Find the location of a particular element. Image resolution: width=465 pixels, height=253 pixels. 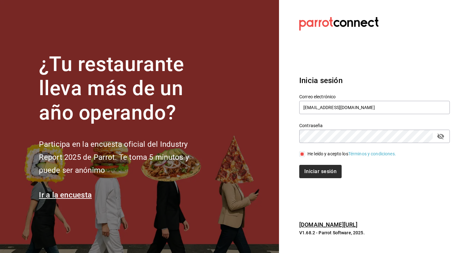

div: He leído y acepto los is located at coordinates (352, 154).